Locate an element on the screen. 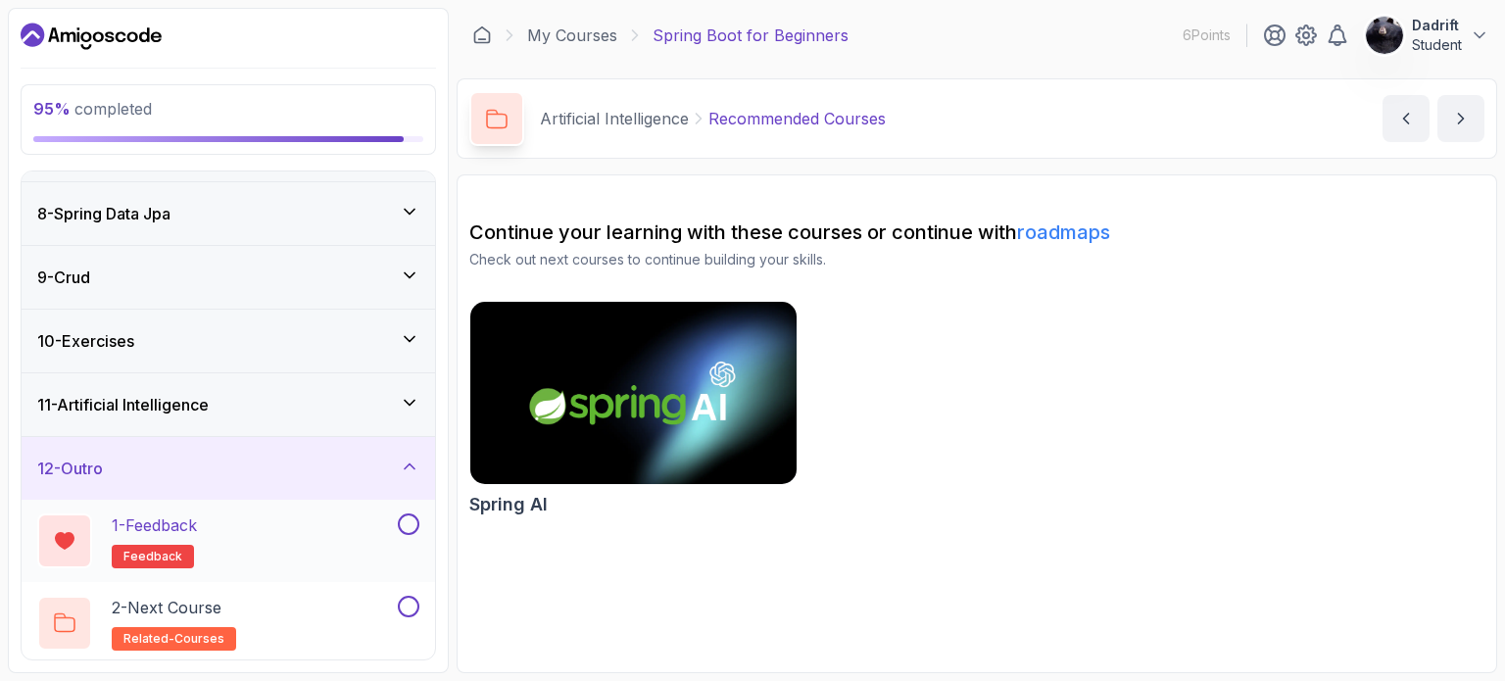  p: Recommended Courses is located at coordinates (796, 119).